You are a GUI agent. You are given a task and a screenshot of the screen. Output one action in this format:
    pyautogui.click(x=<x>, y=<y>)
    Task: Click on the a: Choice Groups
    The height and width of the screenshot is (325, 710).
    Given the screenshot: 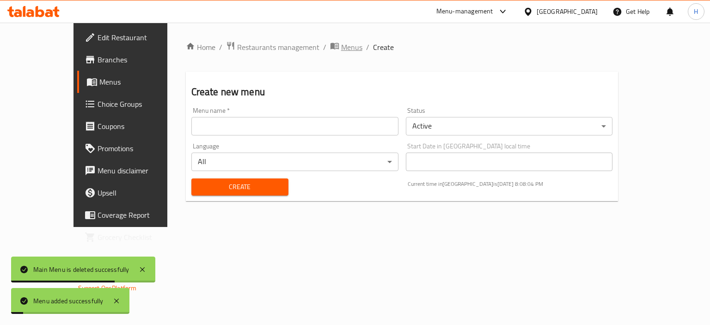 What is the action you would take?
    pyautogui.click(x=134, y=104)
    